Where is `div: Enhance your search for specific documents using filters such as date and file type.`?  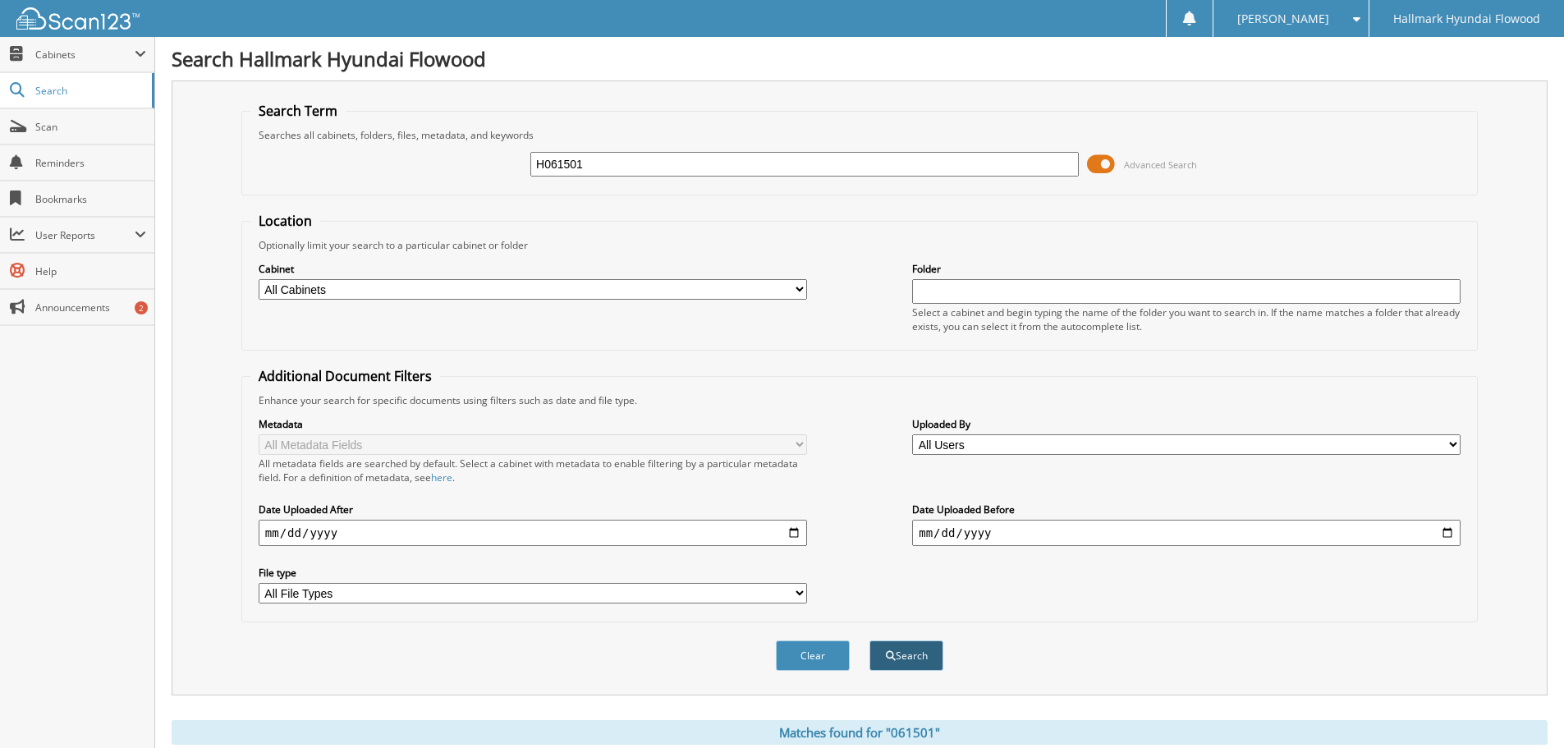
div: Enhance your search for specific documents using filters such as date and file type. is located at coordinates (860, 400).